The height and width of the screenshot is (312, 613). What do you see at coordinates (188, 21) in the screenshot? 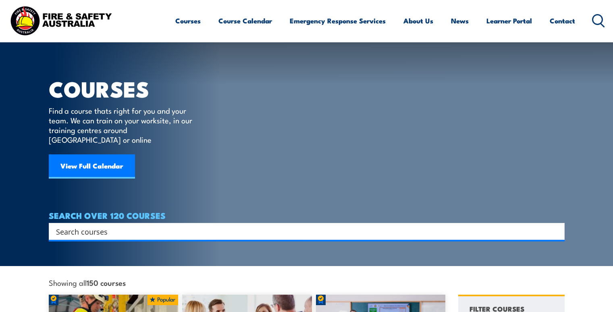
I see `a: Courses` at bounding box center [188, 21].